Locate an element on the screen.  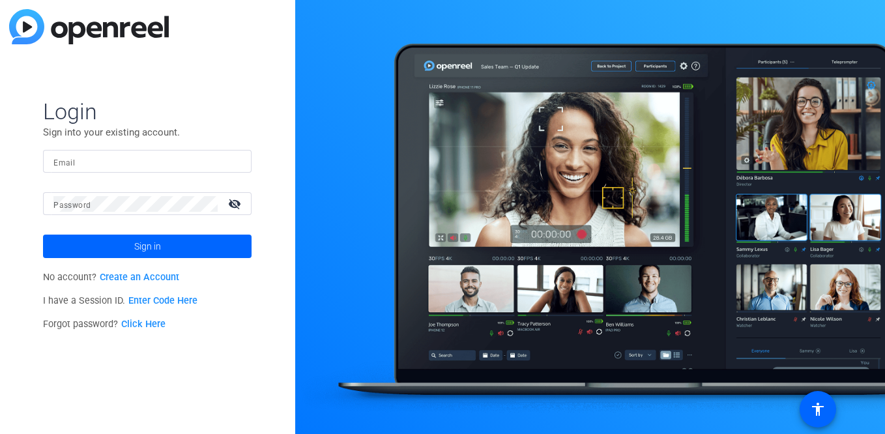
button: Sign in is located at coordinates (147, 246).